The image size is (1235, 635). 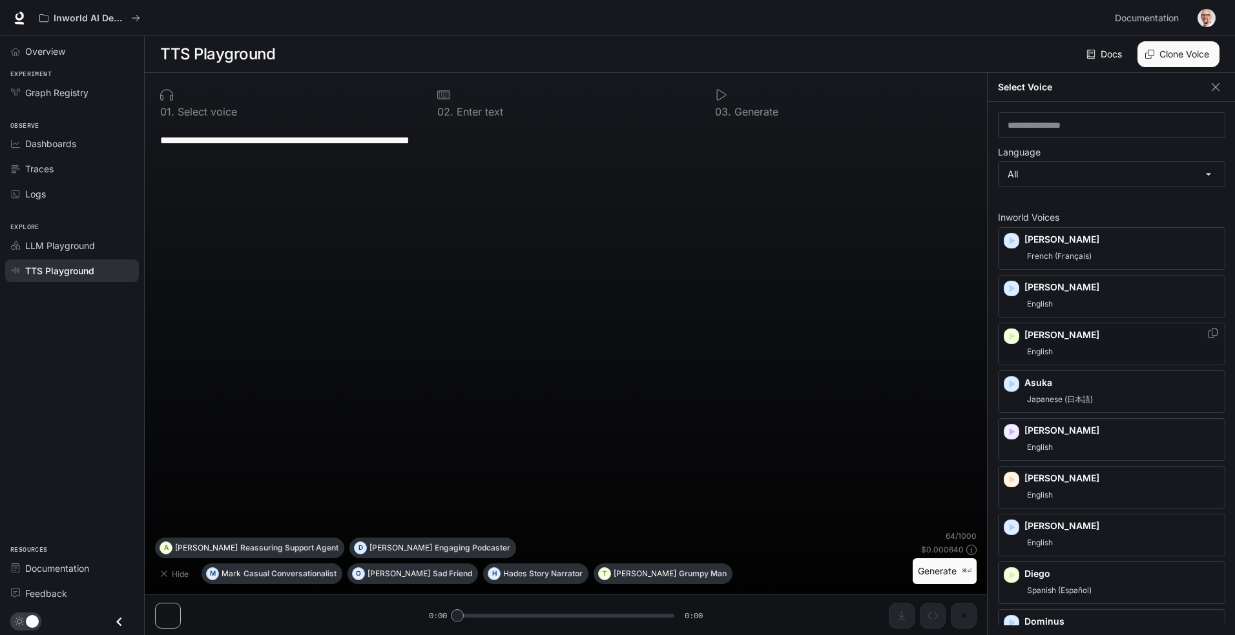 What do you see at coordinates (515, 574) in the screenshot?
I see `p: Hades` at bounding box center [515, 574].